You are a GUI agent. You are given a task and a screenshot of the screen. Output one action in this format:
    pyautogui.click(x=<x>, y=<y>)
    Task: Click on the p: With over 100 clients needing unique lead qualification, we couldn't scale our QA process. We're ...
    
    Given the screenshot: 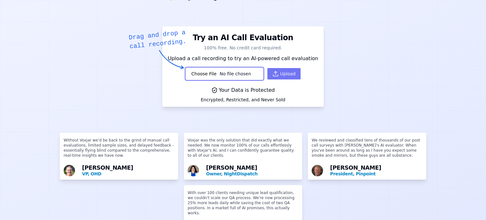 What is the action you would take?
    pyautogui.click(x=243, y=204)
    